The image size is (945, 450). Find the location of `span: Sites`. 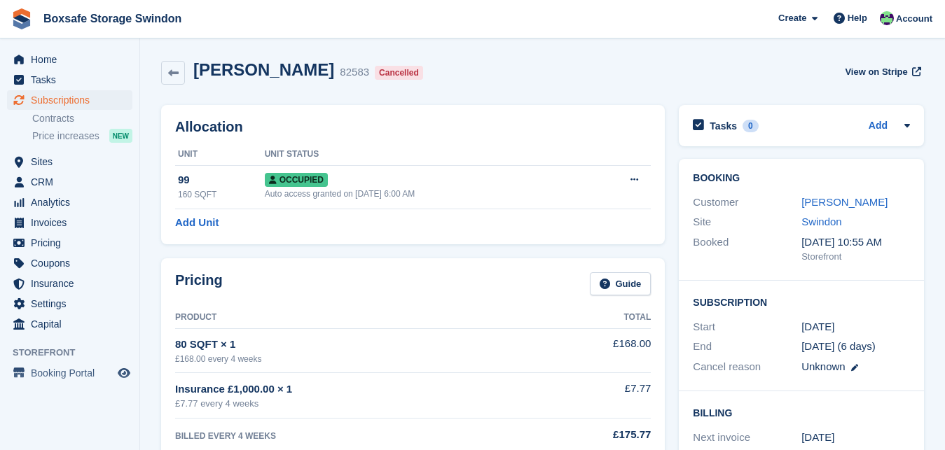

span: Sites is located at coordinates (73, 162).